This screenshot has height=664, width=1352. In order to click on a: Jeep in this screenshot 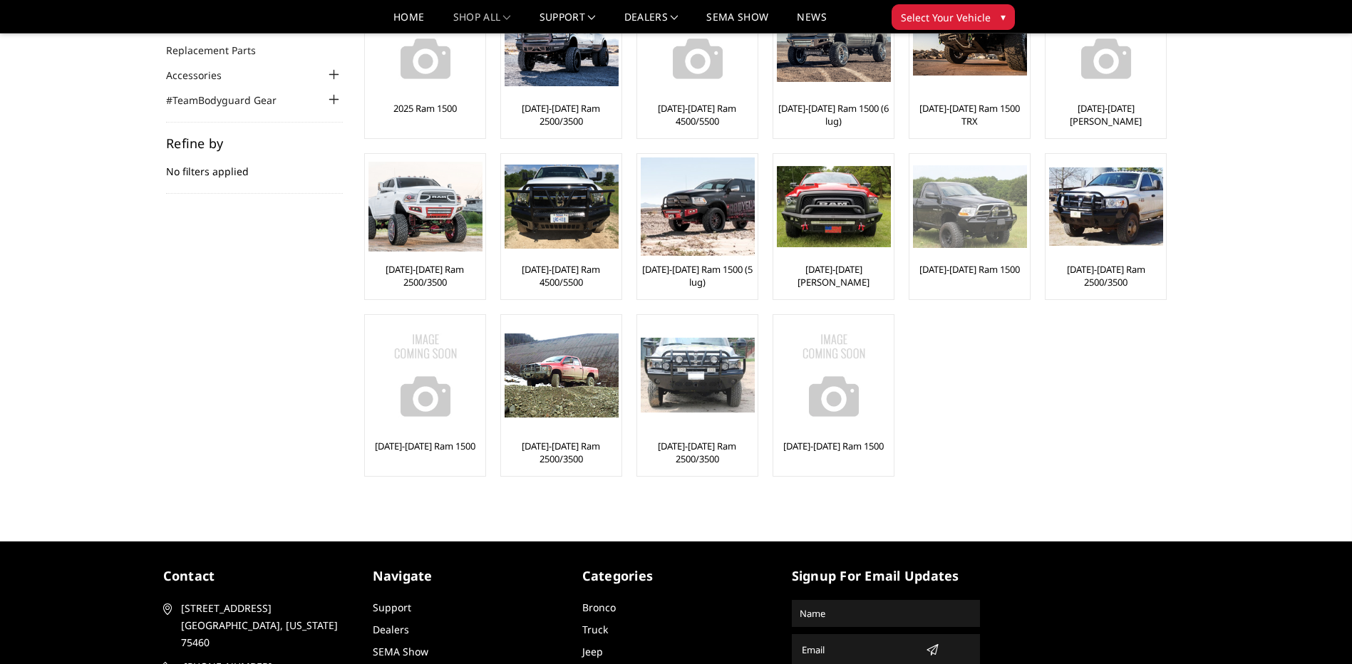, I will do `click(592, 652)`.